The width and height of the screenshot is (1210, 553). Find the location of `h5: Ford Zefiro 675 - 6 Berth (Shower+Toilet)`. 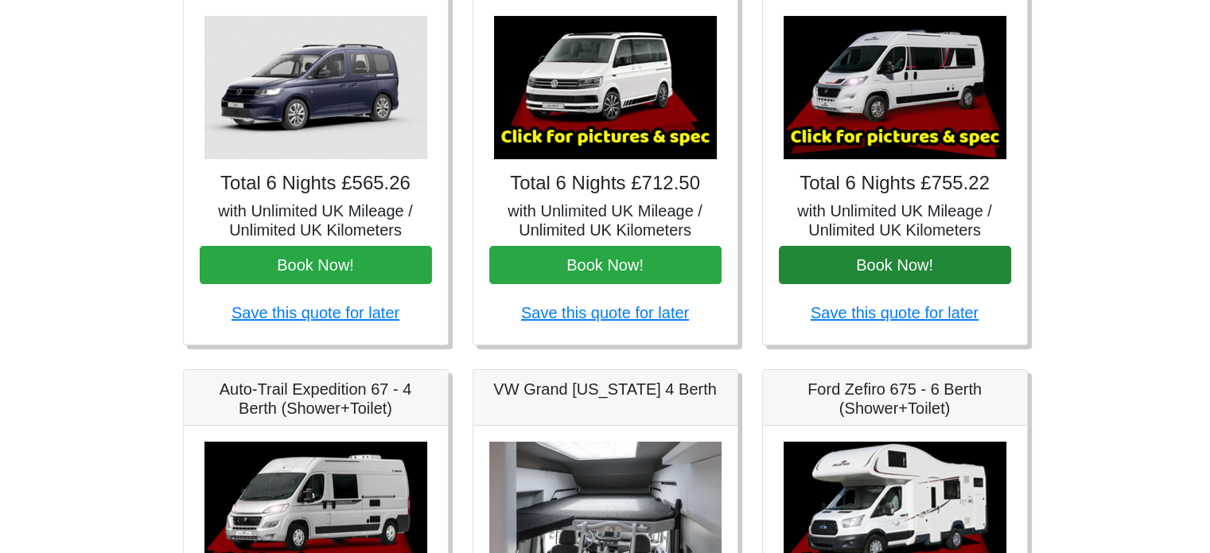

h5: Ford Zefiro 675 - 6 Berth (Shower+Toilet) is located at coordinates (895, 399).